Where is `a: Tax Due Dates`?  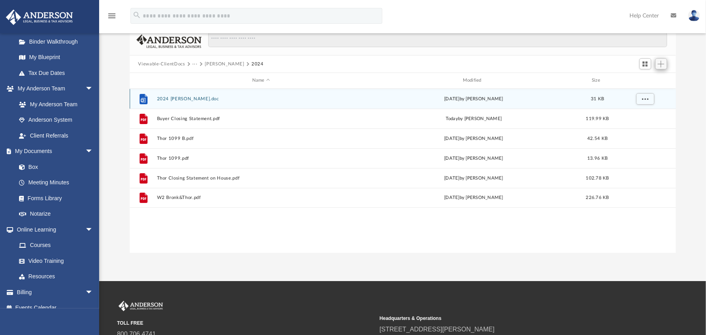
a: Tax Due Dates is located at coordinates (58, 73).